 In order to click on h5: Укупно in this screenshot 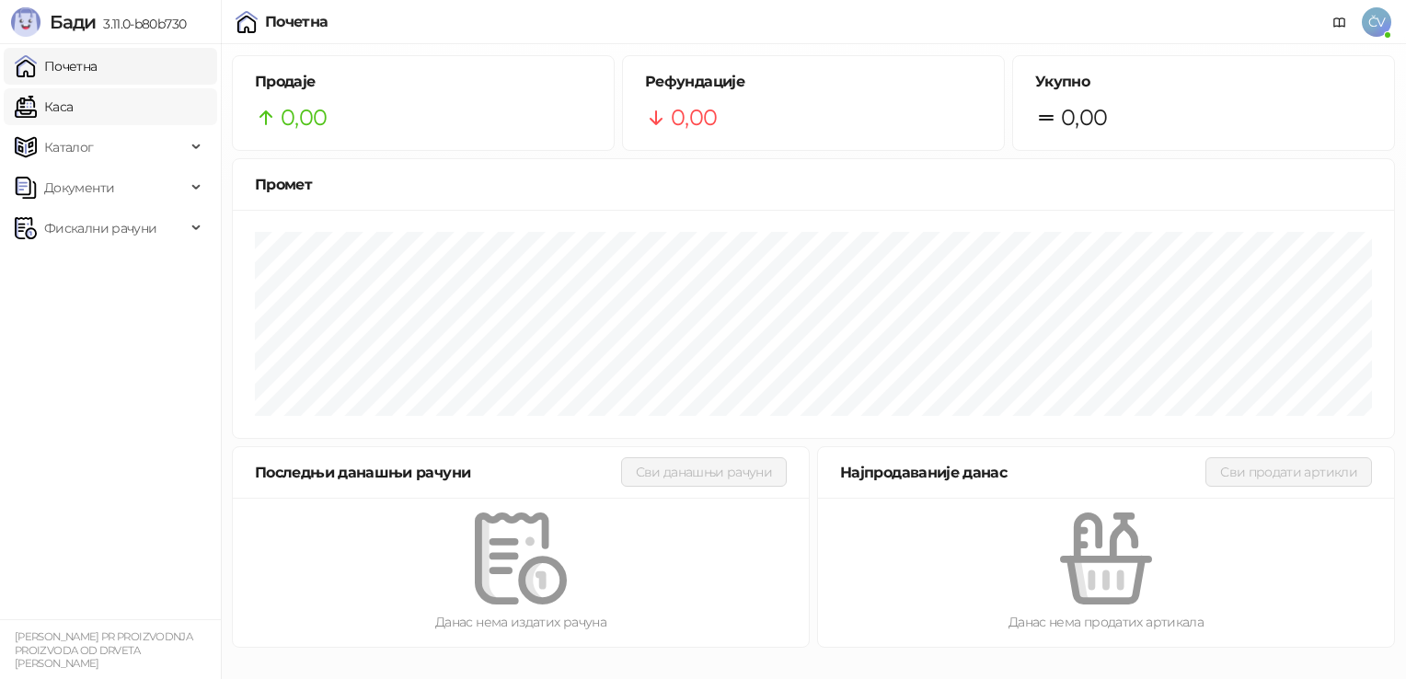, I will do `click(1204, 82)`.